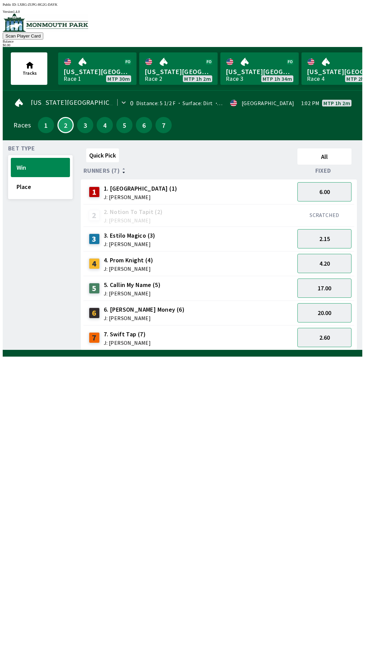 The height and width of the screenshot is (649, 365). What do you see at coordinates (46, 125) in the screenshot?
I see `span: 1` at bounding box center [46, 125].